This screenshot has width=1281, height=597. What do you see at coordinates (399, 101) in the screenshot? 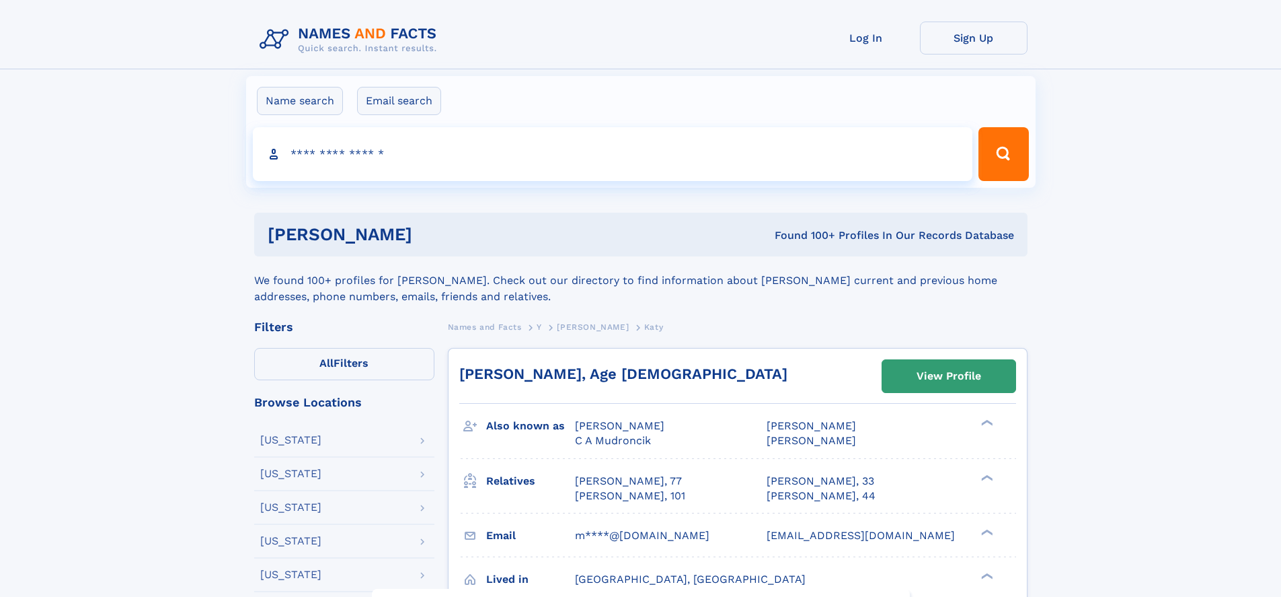
I see `label: Email search` at bounding box center [399, 101].